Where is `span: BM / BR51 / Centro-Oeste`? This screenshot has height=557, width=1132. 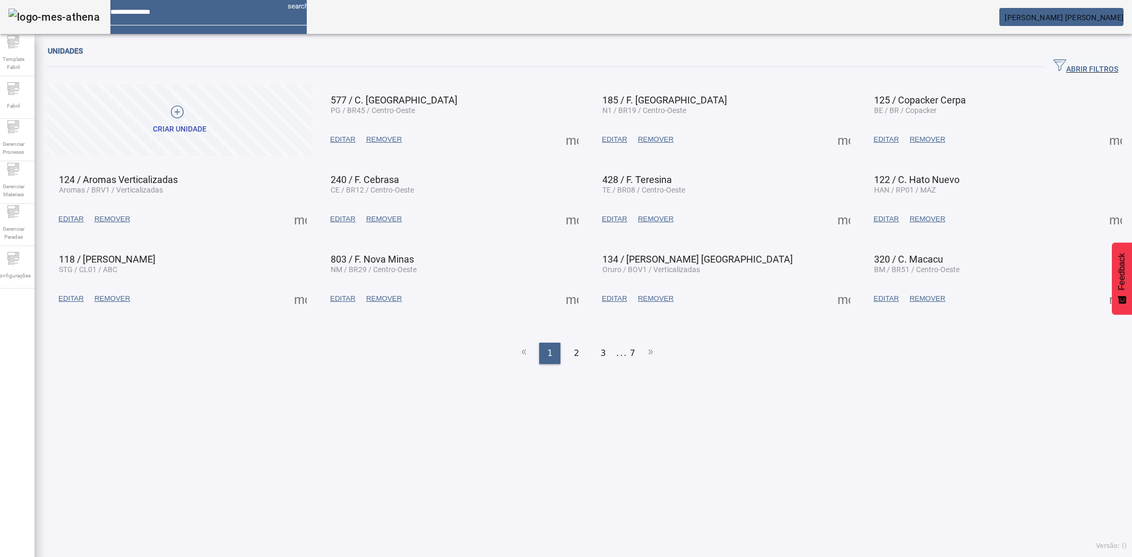
span: BM / BR51 / Centro-Oeste is located at coordinates (916, 270).